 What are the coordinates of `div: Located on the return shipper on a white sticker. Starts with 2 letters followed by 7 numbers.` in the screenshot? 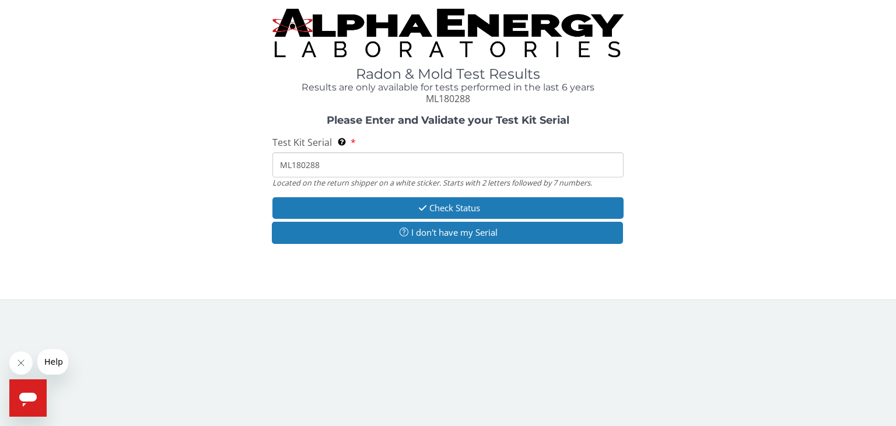 It's located at (448, 183).